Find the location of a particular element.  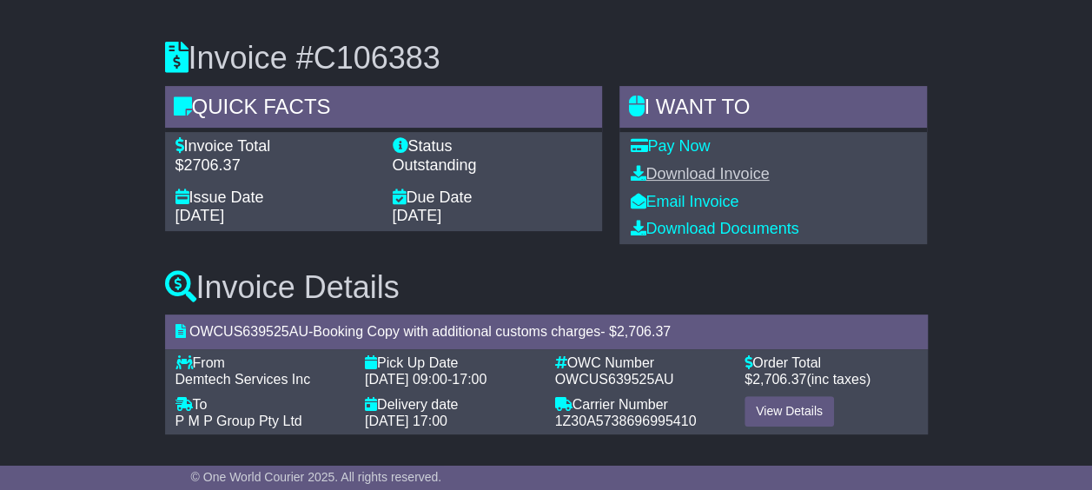

div: OWC Number is located at coordinates (641, 362).